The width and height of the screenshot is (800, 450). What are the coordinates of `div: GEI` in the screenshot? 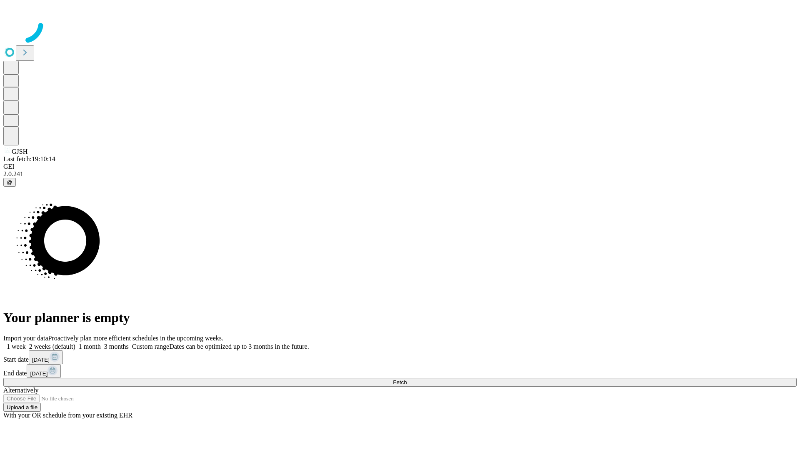 It's located at (400, 167).